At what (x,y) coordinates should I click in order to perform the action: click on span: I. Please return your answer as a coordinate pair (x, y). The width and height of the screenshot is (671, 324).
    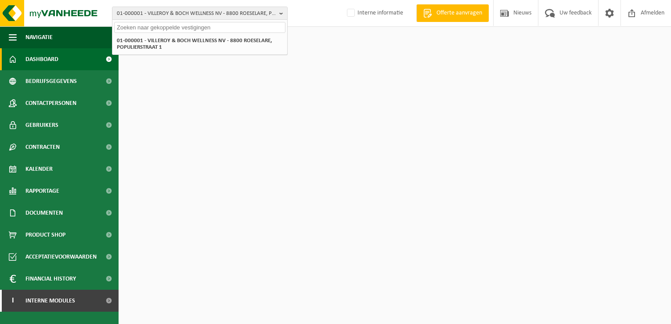
    Looking at the image, I should click on (13, 301).